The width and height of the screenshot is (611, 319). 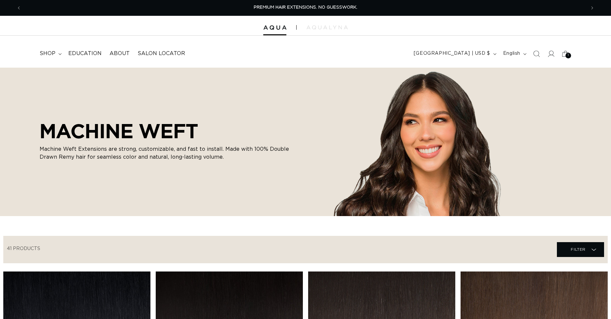 I want to click on button: Next announcement, so click(x=593, y=8).